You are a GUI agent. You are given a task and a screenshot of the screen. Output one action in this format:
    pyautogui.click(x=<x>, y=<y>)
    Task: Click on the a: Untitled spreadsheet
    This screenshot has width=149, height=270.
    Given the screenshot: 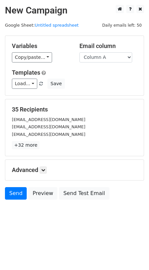 What is the action you would take?
    pyautogui.click(x=56, y=25)
    